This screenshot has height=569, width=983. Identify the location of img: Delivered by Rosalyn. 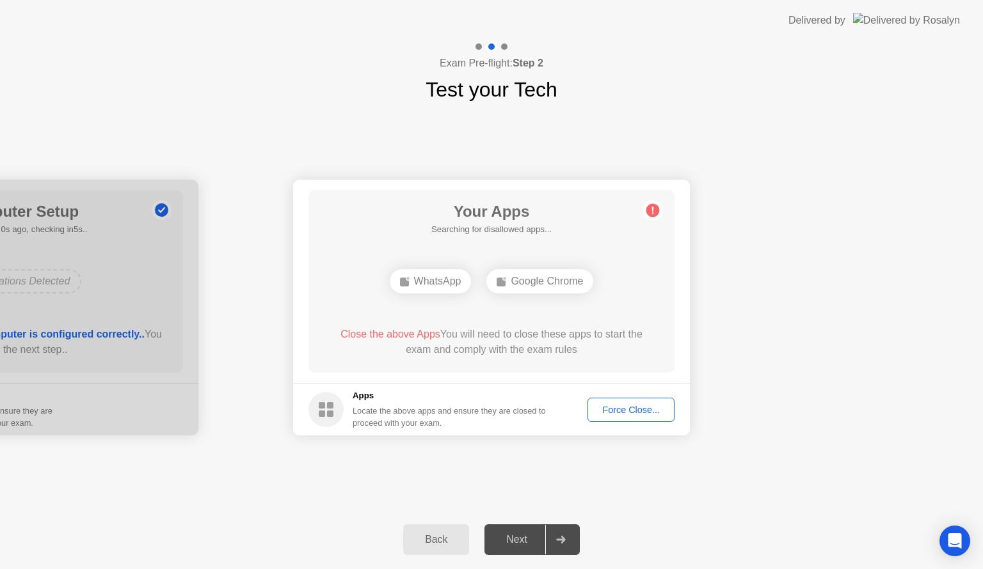
(906, 20).